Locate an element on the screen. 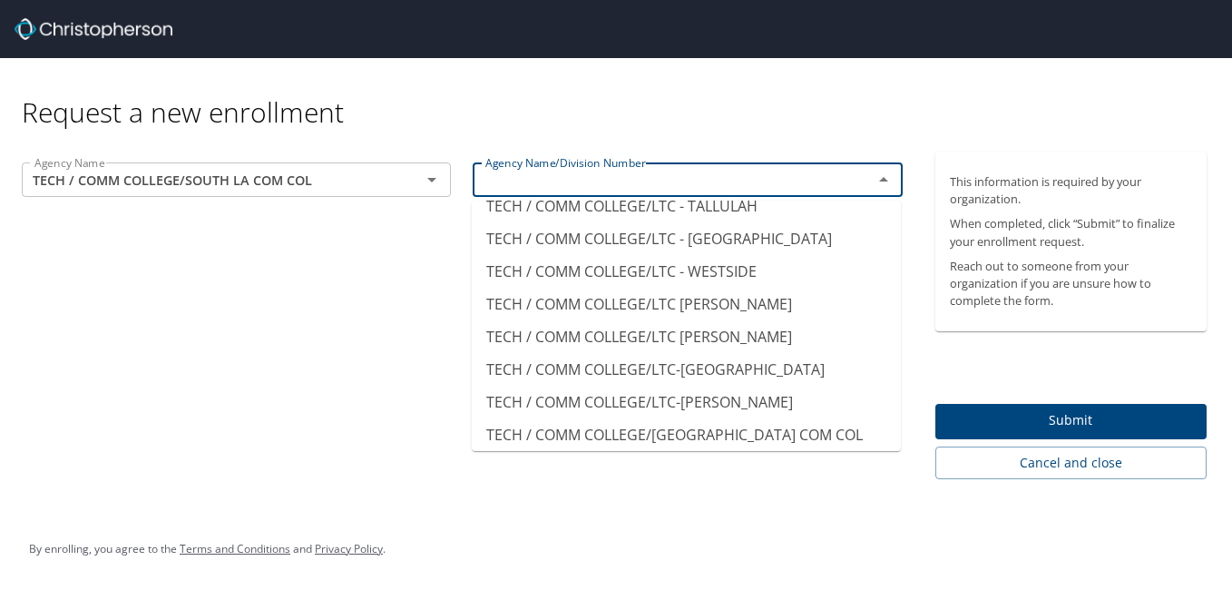 The image size is (1232, 590). button: Close is located at coordinates (884, 180).